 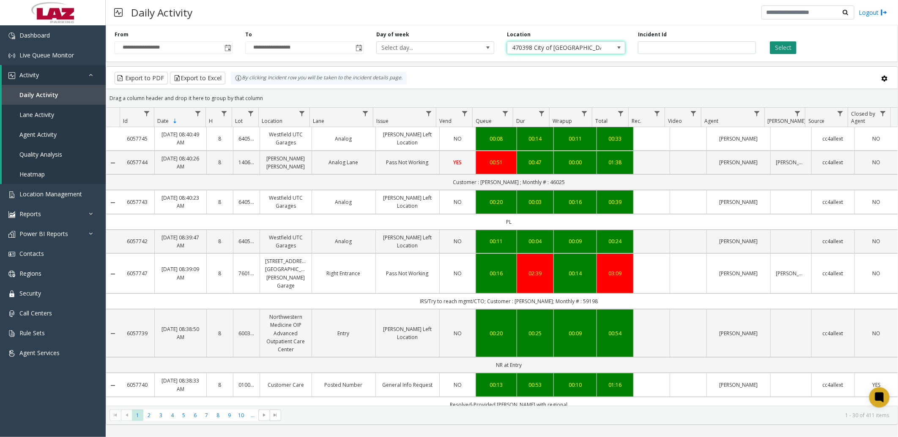 I want to click on span: Activity, so click(x=29, y=75).